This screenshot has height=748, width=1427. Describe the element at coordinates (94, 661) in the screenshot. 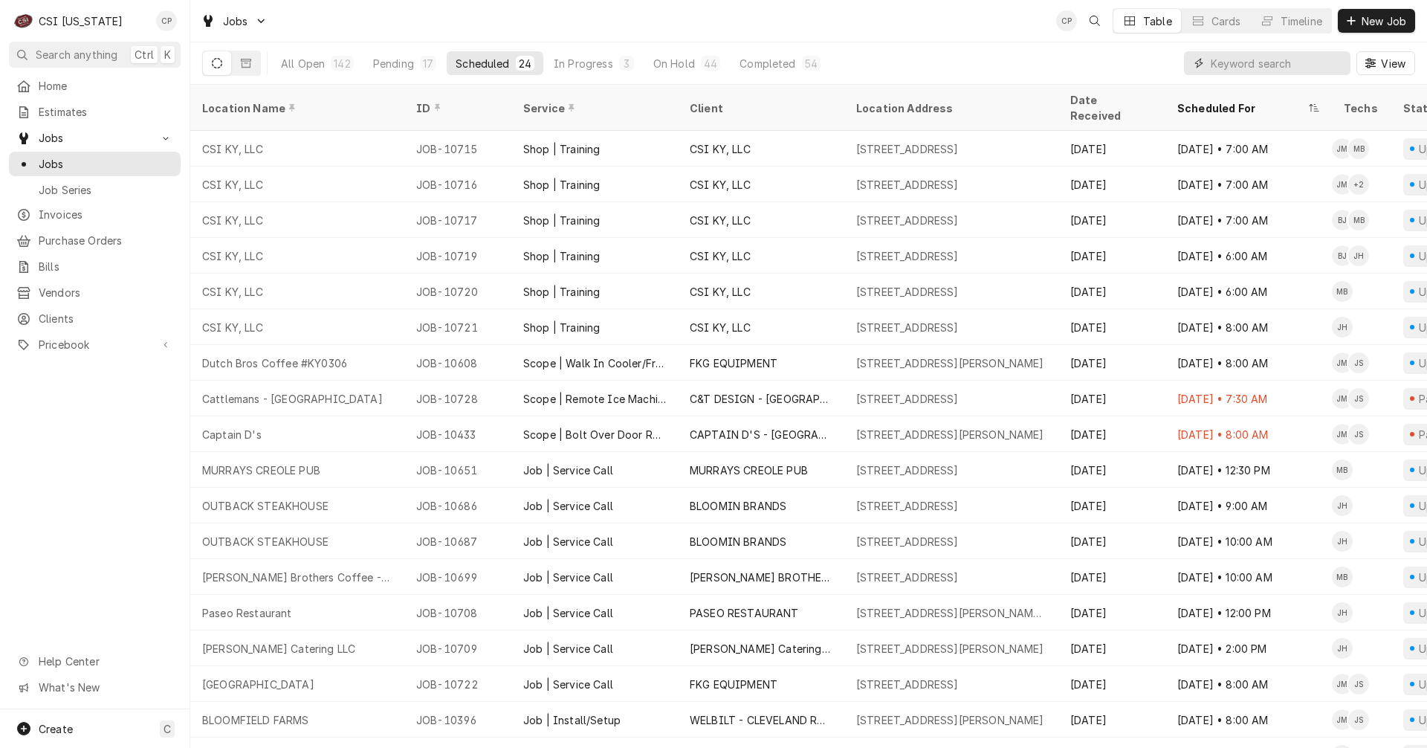

I see `a: Go to Help Center` at that location.